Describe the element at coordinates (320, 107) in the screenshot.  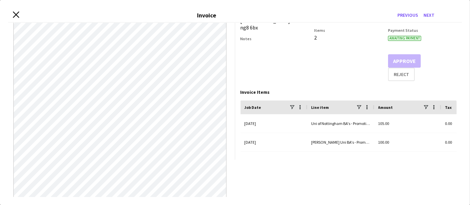
I see `span: Line item` at that location.